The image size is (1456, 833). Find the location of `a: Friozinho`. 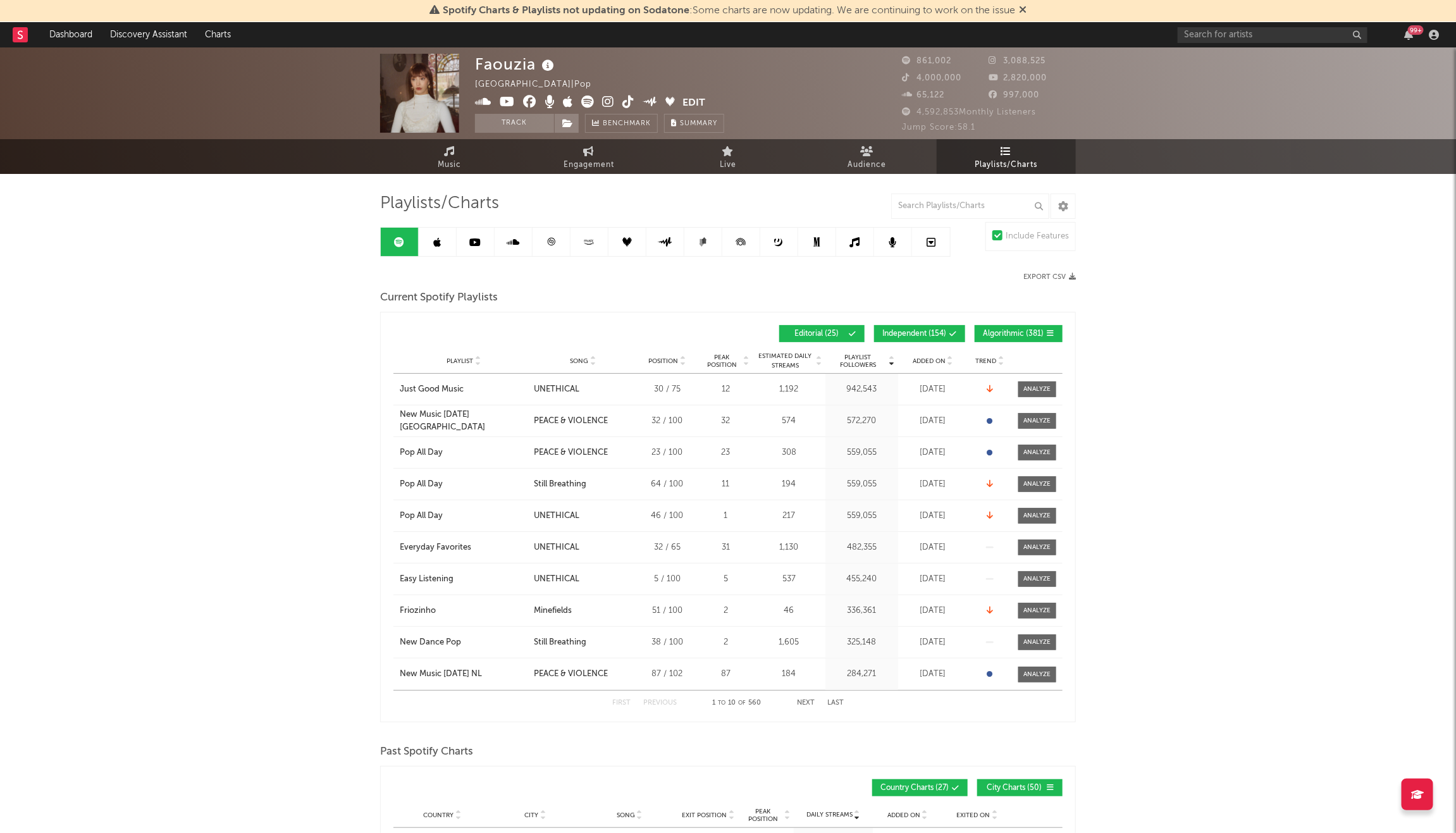

a: Friozinho is located at coordinates (464, 611).